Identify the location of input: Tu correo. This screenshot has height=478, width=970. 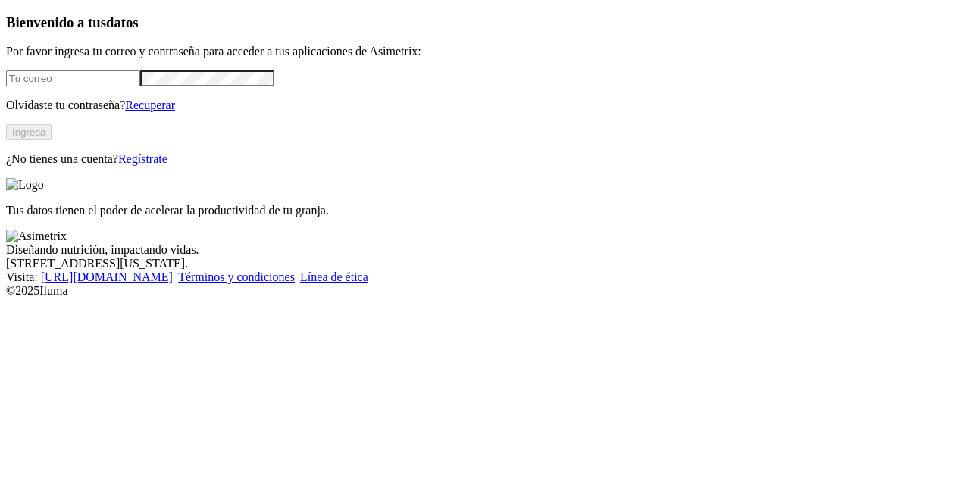
(73, 78).